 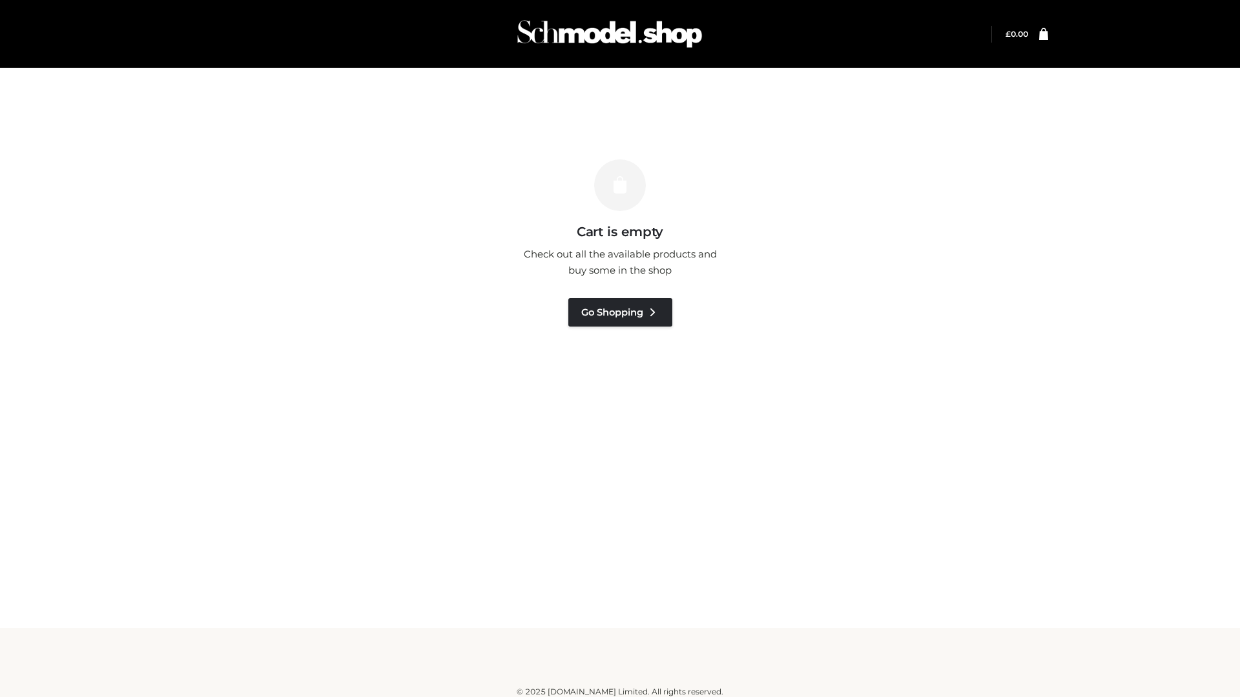 What do you see at coordinates (1016, 34) in the screenshot?
I see `a: £0.00` at bounding box center [1016, 34].